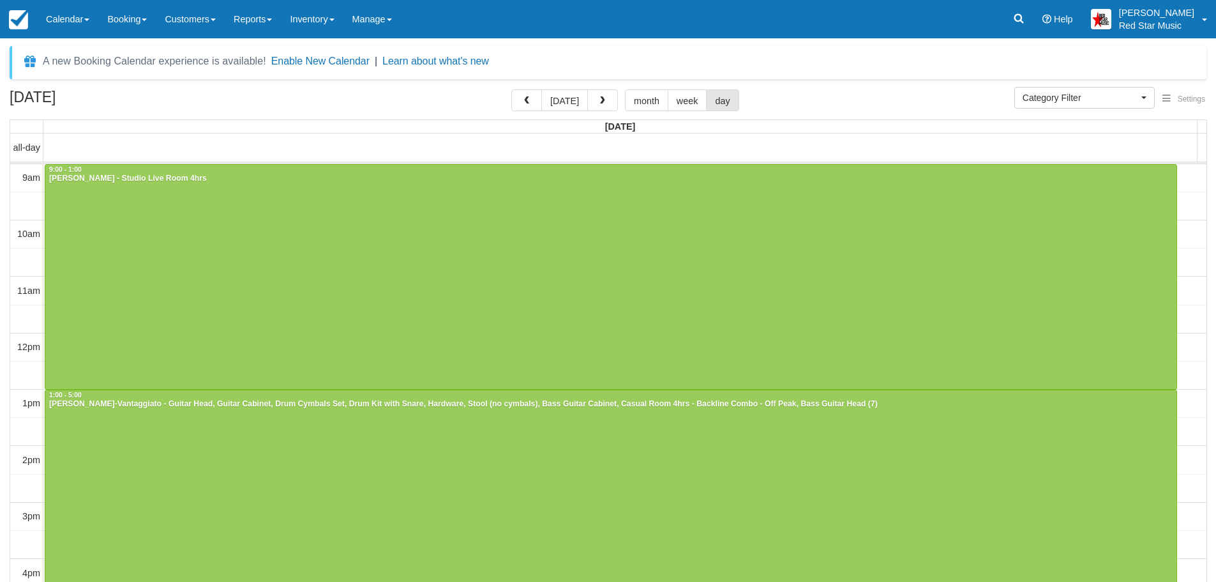 Image resolution: width=1216 pixels, height=582 pixels. Describe the element at coordinates (155, 61) in the screenshot. I see `div: A new Booking Calendar experience is available!` at that location.